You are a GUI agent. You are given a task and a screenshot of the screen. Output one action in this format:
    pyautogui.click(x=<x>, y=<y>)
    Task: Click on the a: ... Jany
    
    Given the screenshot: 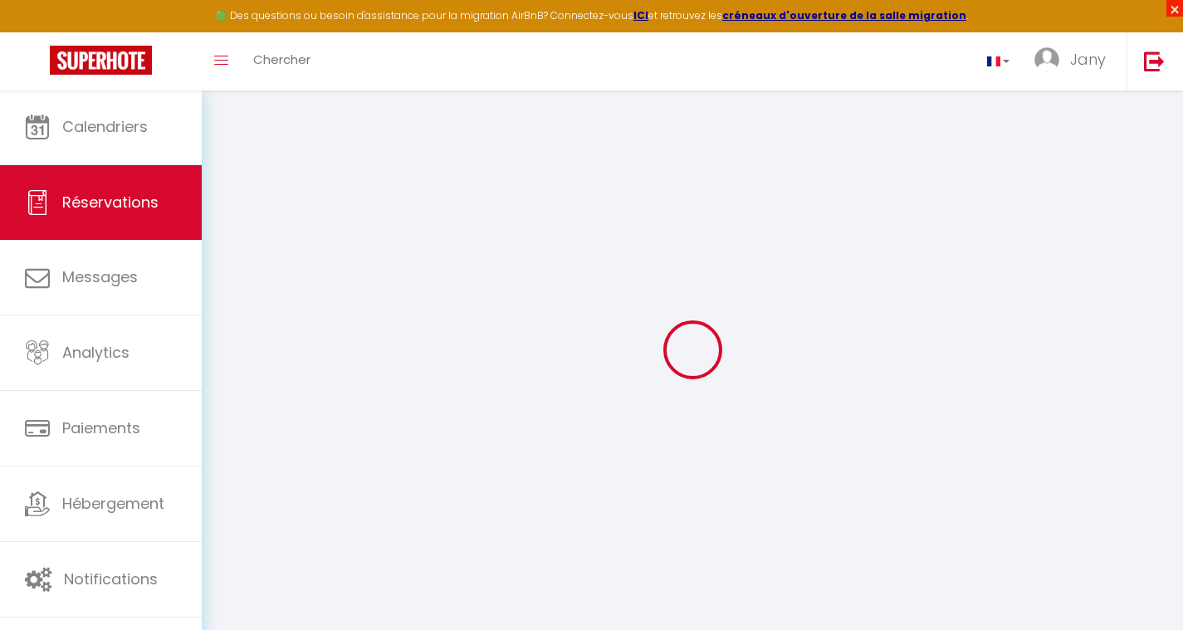 What is the action you would take?
    pyautogui.click(x=1074, y=61)
    